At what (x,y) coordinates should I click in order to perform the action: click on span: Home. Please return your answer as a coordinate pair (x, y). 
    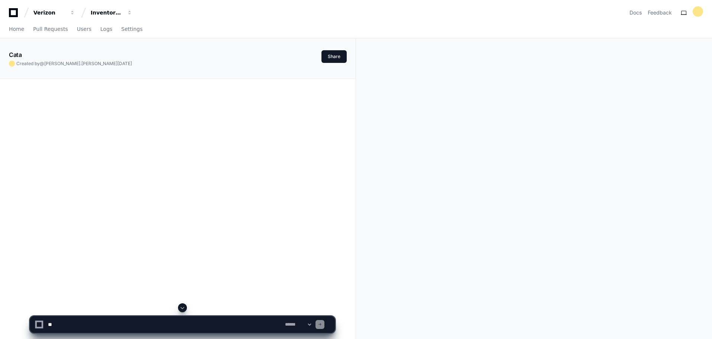
    Looking at the image, I should click on (16, 29).